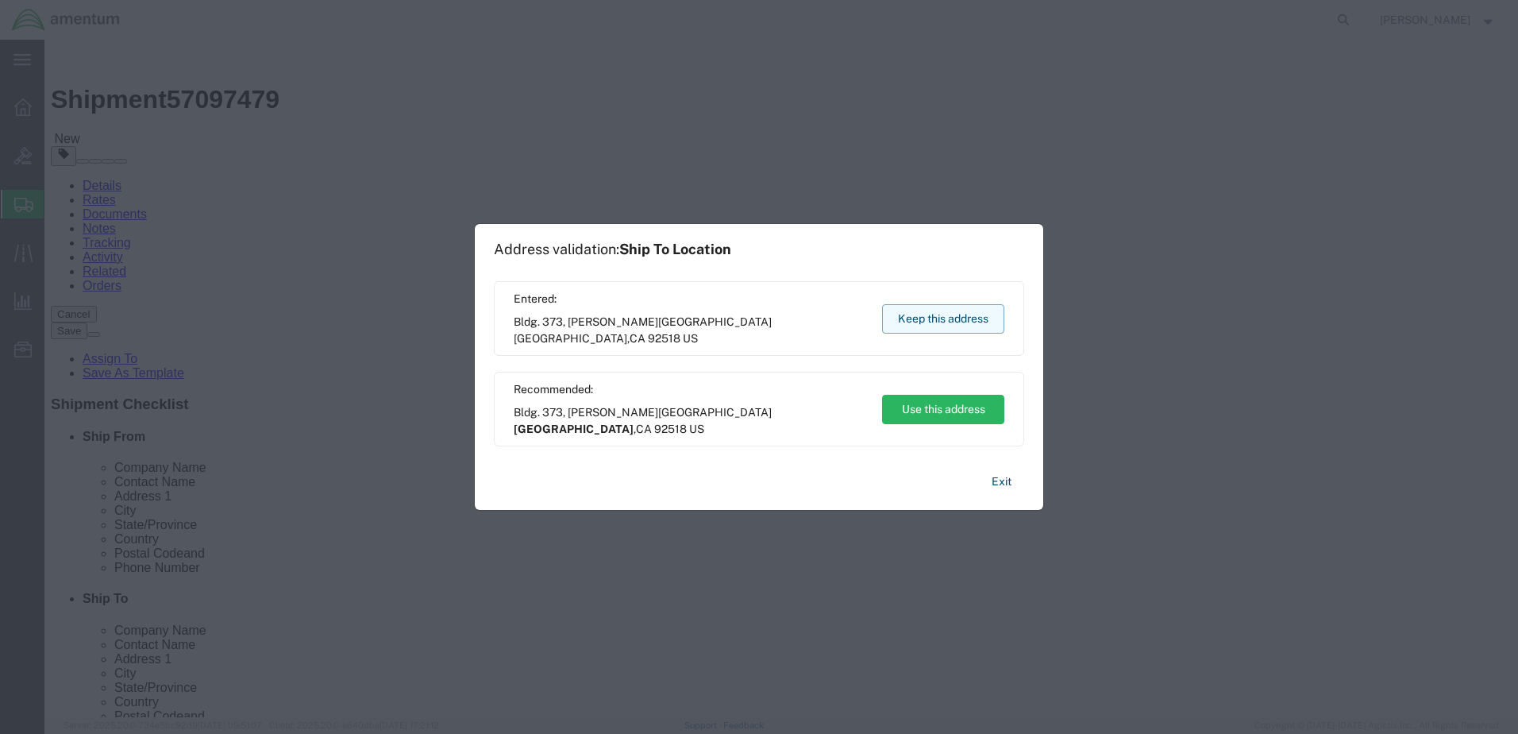 This screenshot has width=1518, height=734. Describe the element at coordinates (943, 318) in the screenshot. I see `button: Keep this address` at that location.